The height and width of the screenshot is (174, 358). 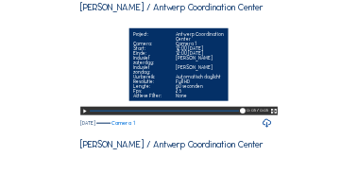 I want to click on div: Antwerp Coordination Center, so click(x=200, y=37).